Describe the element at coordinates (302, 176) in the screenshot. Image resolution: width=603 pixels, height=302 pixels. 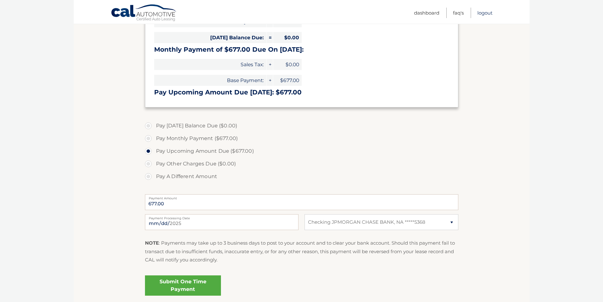
I see `label: Pay A Different Amount` at that location.